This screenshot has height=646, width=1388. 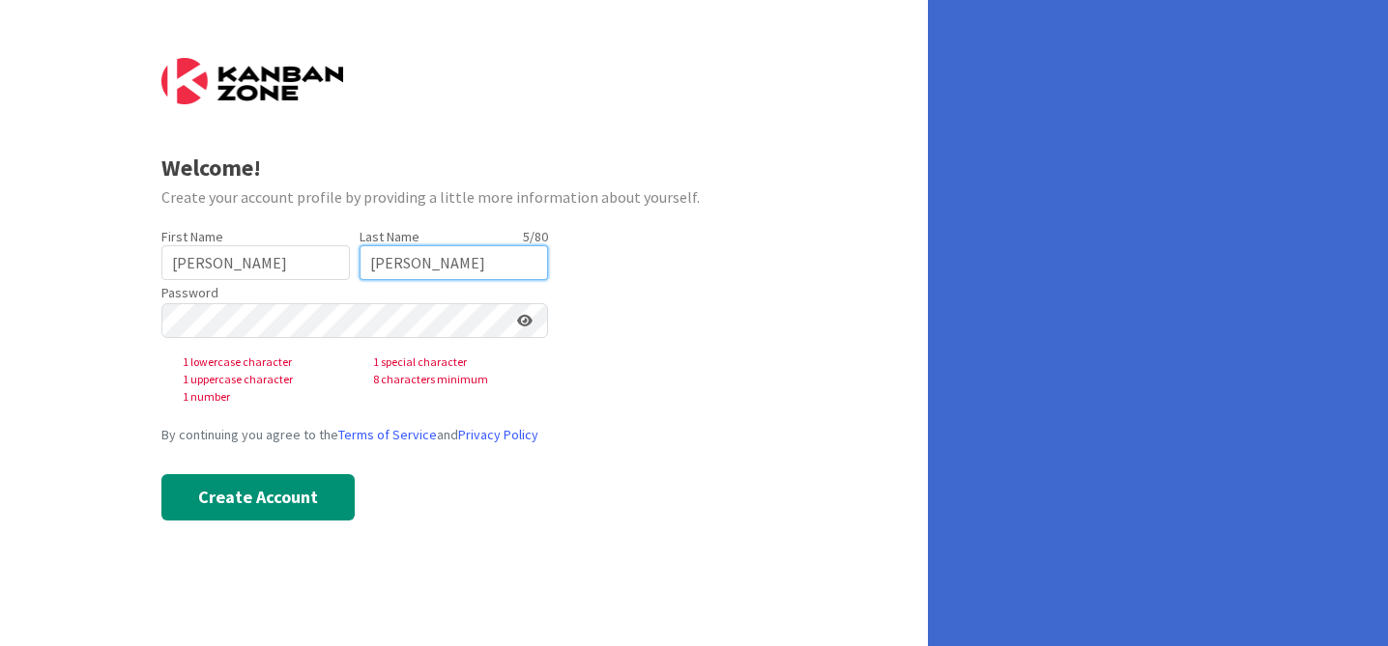 What do you see at coordinates (387, 435) in the screenshot?
I see `a: Terms of Service` at bounding box center [387, 435].